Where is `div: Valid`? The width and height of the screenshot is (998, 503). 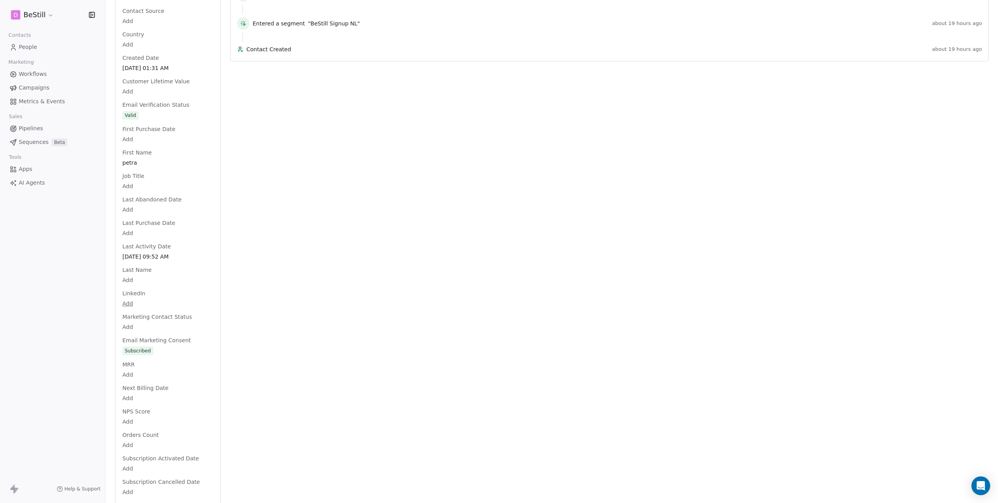 div: Valid is located at coordinates (130, 115).